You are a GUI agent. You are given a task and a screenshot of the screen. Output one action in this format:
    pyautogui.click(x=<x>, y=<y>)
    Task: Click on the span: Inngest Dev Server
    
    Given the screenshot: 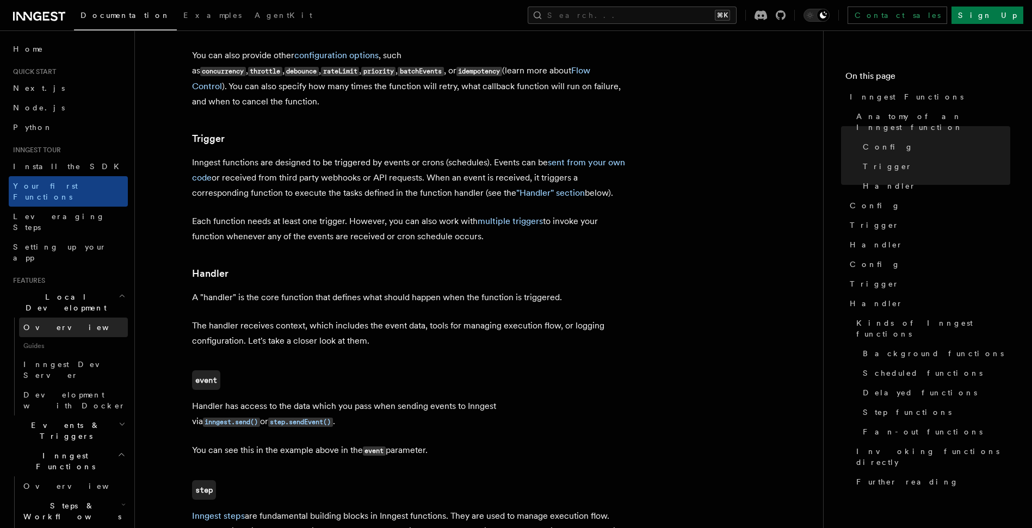 What is the action you would take?
    pyautogui.click(x=70, y=370)
    